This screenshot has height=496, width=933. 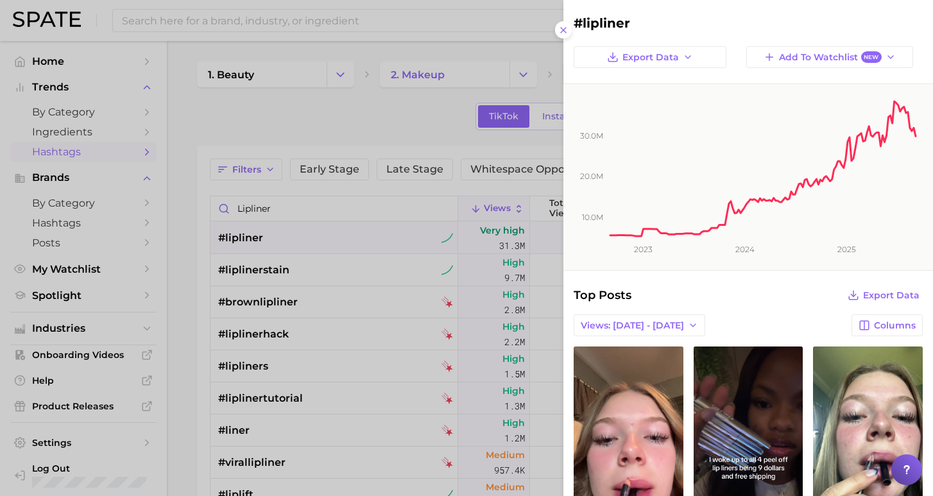 I want to click on h2: #lipliner, so click(x=748, y=23).